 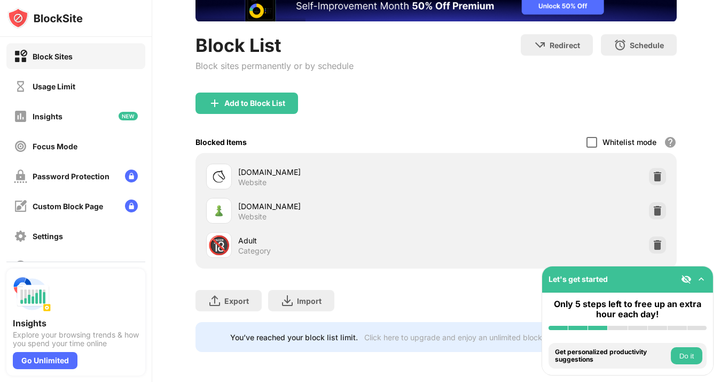 I want to click on div: Go Unlimited, so click(x=45, y=360).